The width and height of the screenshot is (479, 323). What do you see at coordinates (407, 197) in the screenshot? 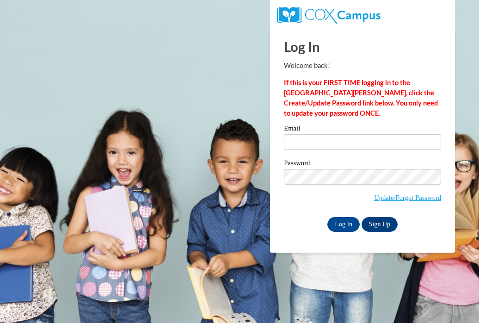
I see `a: Update/Forgot Password` at bounding box center [407, 197].